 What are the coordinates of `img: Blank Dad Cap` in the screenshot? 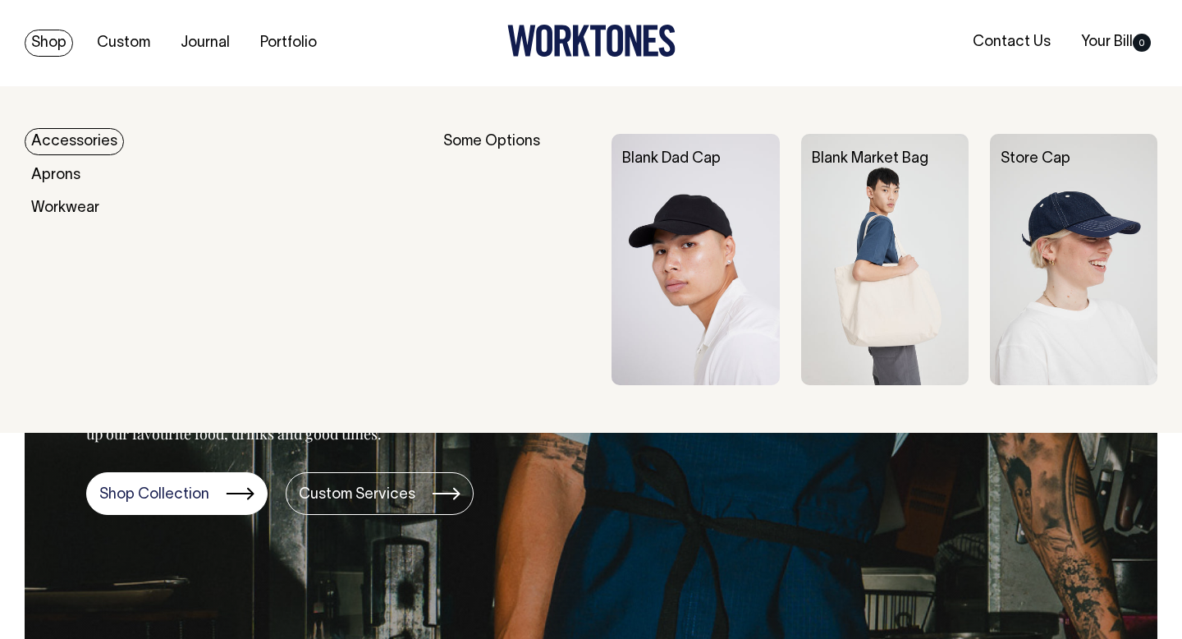 It's located at (696, 259).